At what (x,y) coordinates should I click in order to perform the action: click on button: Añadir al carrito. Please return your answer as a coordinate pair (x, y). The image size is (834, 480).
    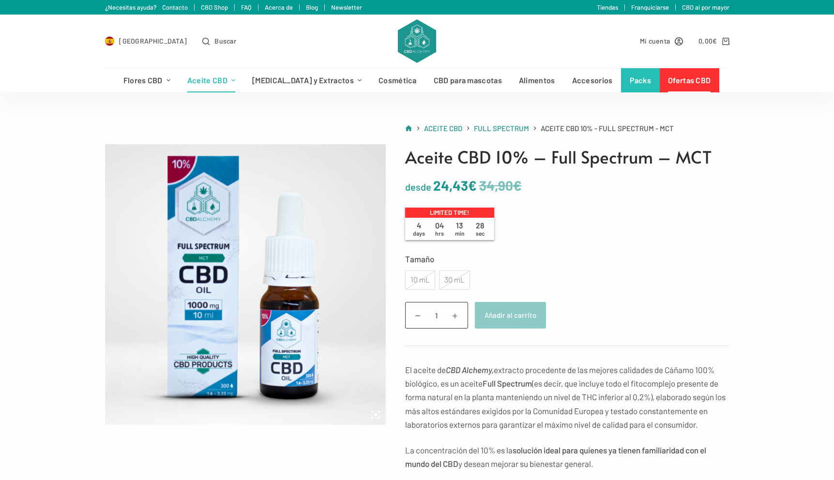
    Looking at the image, I should click on (510, 315).